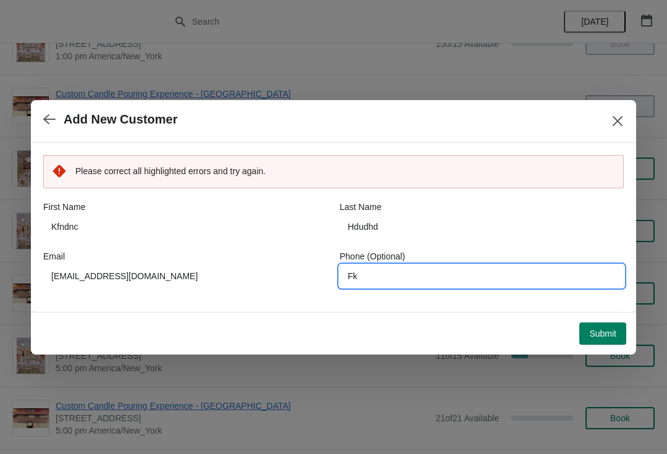  Describe the element at coordinates (372, 256) in the screenshot. I see `label: Phone (Optional)` at that location.